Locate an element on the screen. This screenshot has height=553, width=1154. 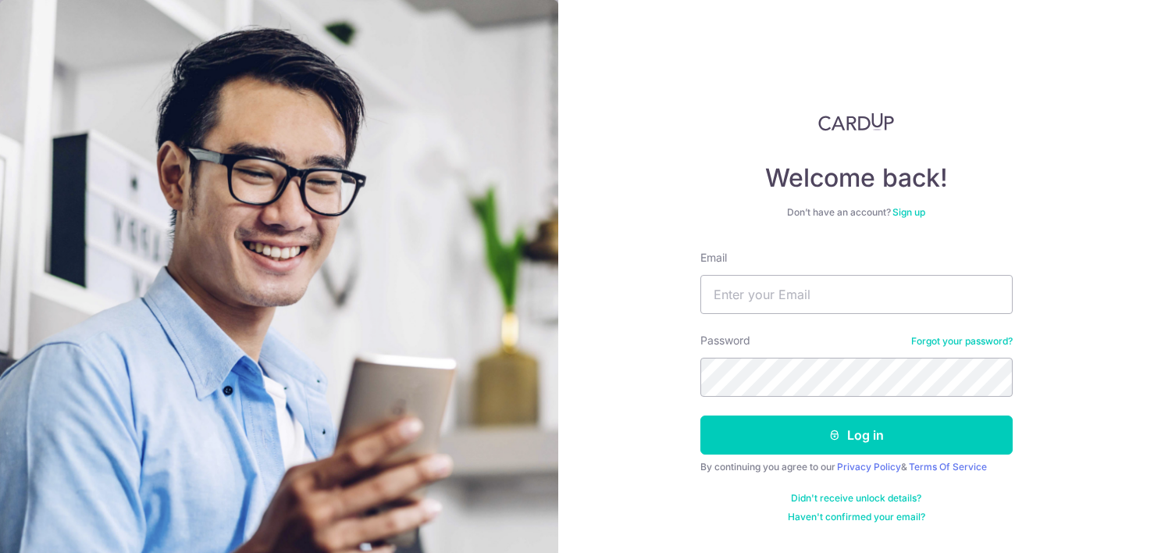
div: Don’t have an account? is located at coordinates (856, 212).